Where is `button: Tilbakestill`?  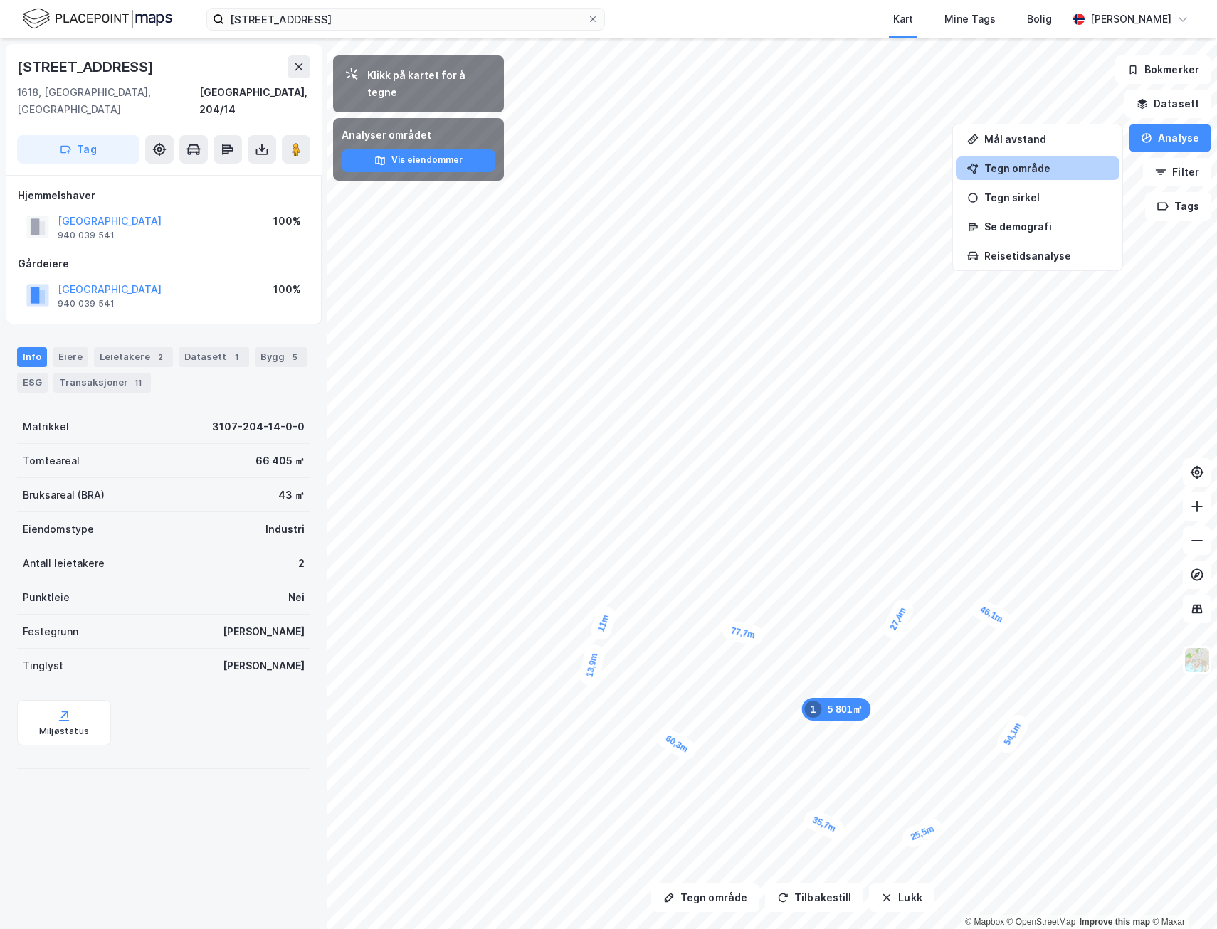 button: Tilbakestill is located at coordinates (814, 898).